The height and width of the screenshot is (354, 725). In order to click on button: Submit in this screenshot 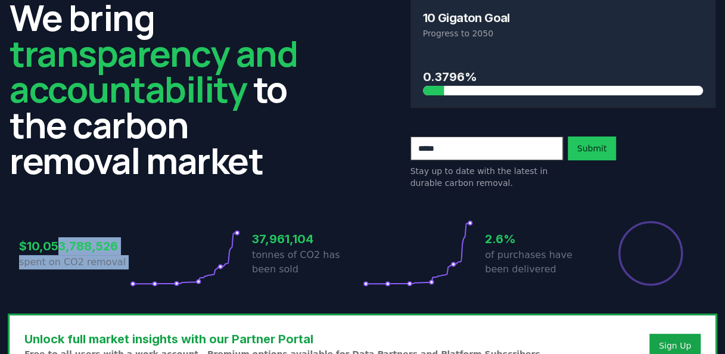, I will do `click(592, 148)`.